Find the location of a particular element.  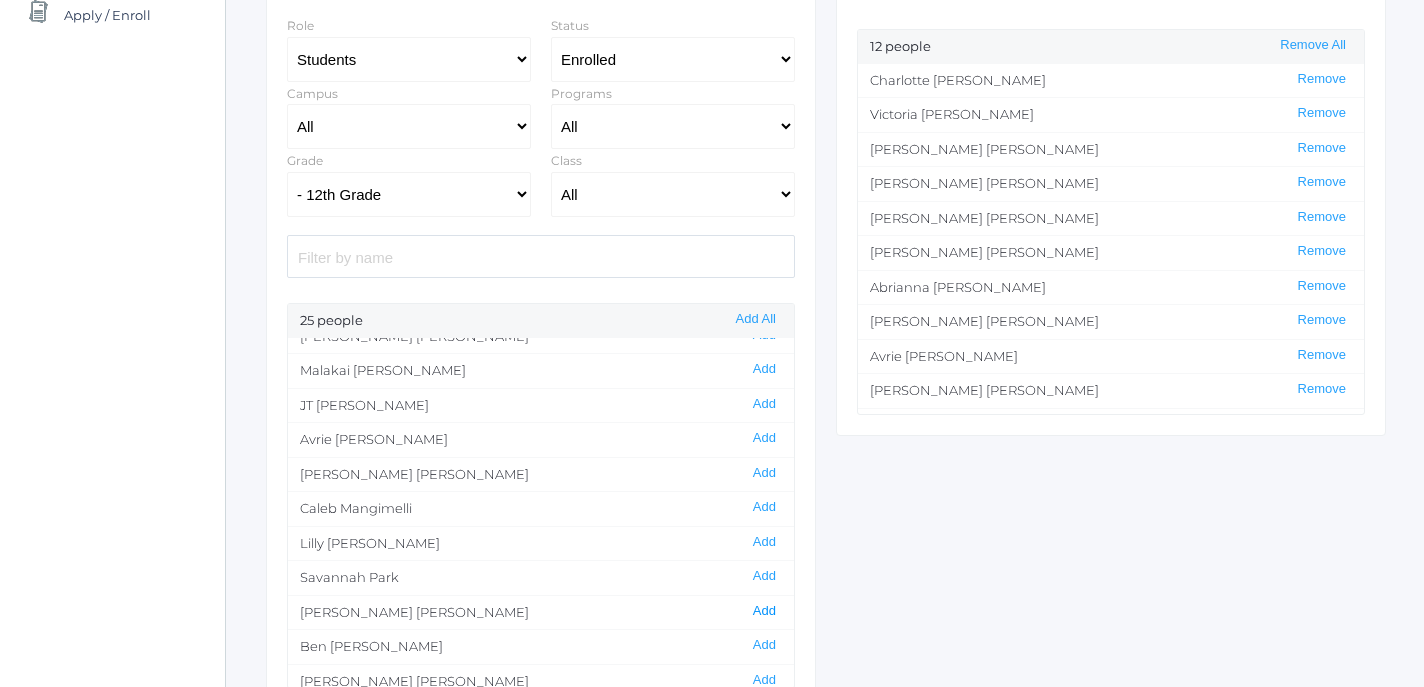

button: Remove All is located at coordinates (1313, 45).